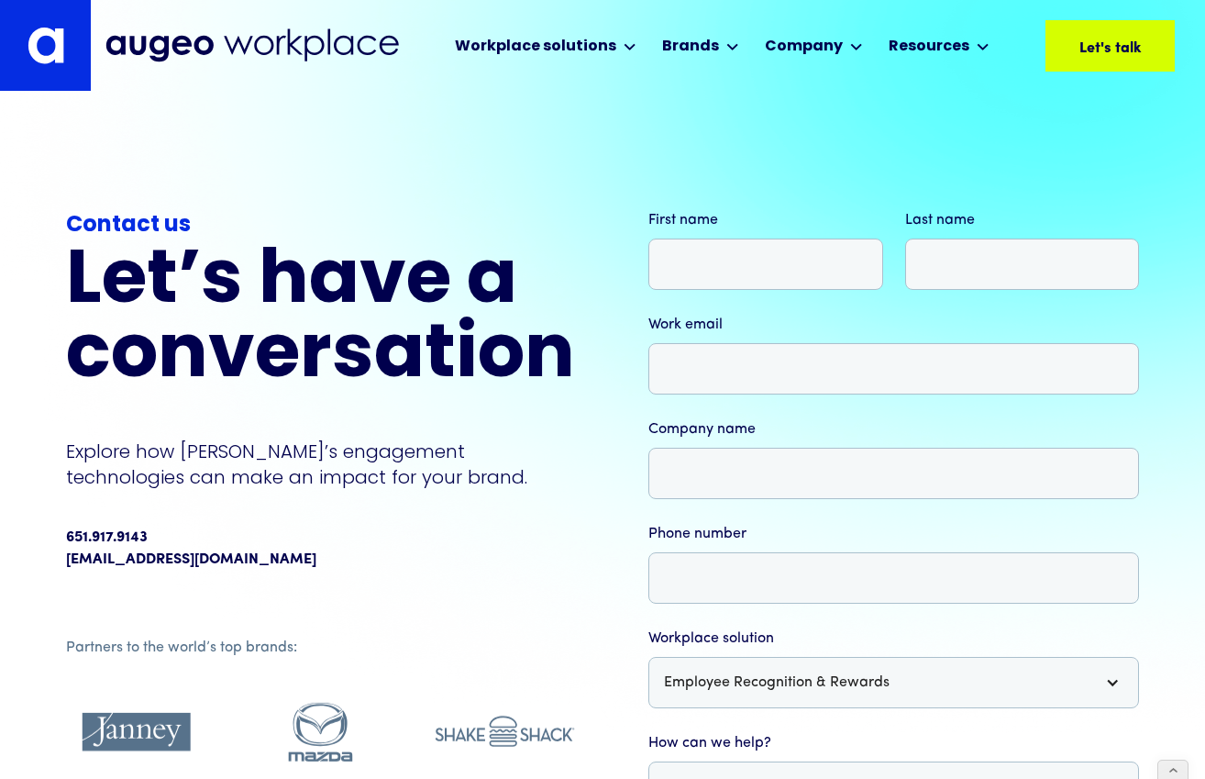 The width and height of the screenshot is (1205, 779). I want to click on img: Augeo's "a" monogram decorative logo in white., so click(46, 45).